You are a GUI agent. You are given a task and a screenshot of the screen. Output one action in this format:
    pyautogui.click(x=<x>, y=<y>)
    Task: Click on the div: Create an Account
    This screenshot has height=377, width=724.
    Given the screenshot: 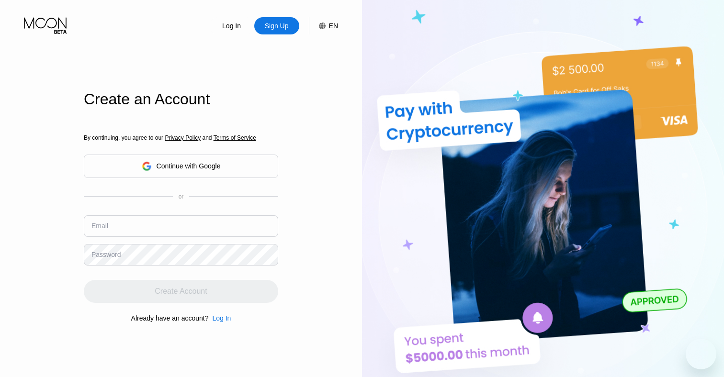 What is the action you would take?
    pyautogui.click(x=181, y=99)
    